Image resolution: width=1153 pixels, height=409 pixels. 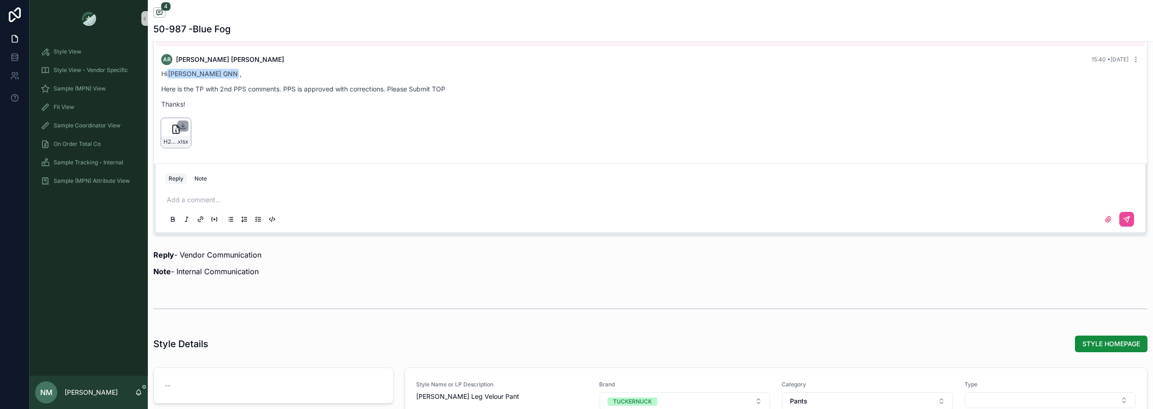 I want to click on span: Brand, so click(x=685, y=385).